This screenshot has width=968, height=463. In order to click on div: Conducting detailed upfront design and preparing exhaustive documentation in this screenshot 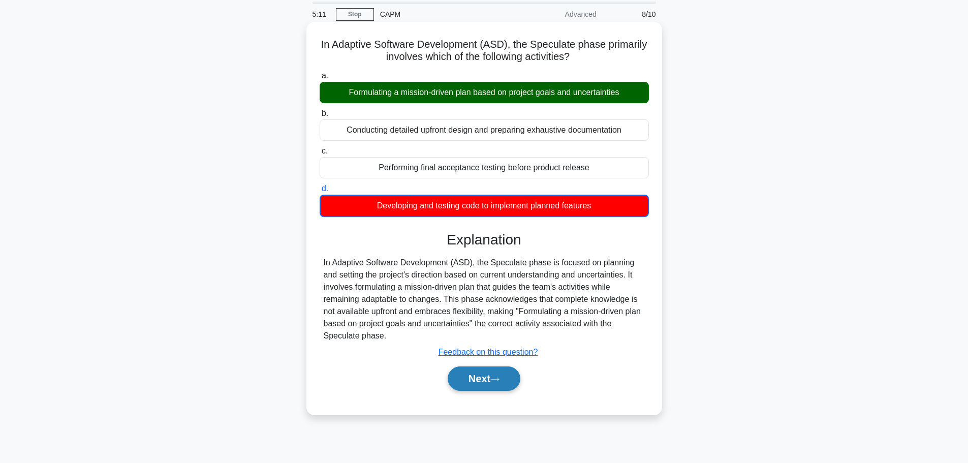, I will do `click(484, 130)`.